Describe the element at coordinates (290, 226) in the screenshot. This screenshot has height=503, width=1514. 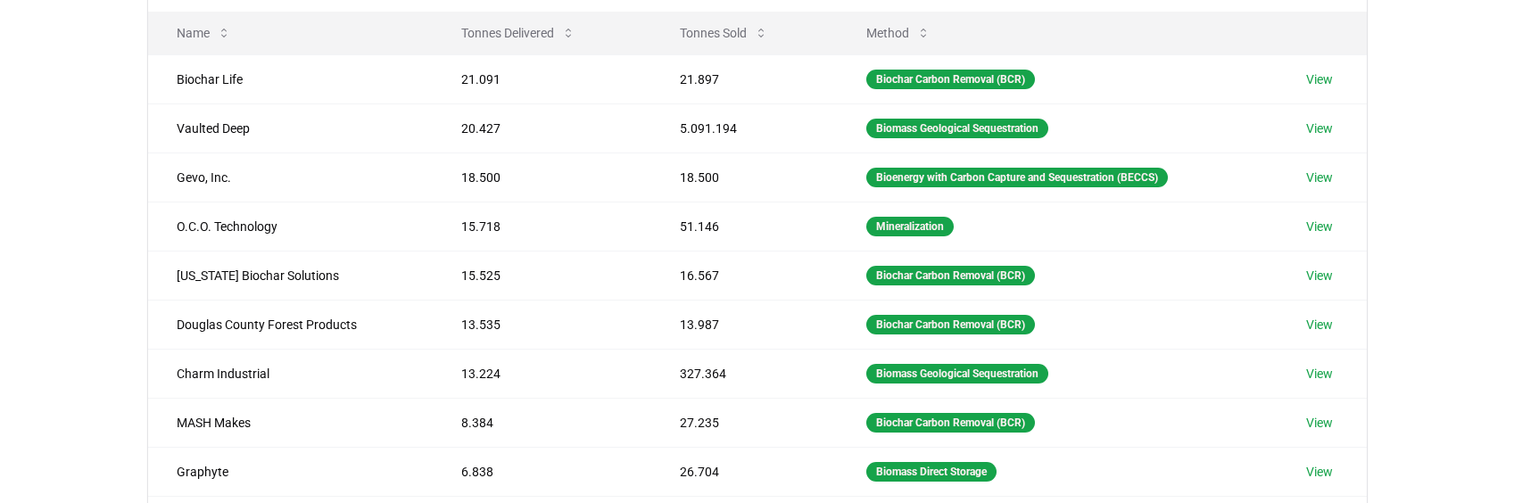
I see `td: O.C.O. Technology` at that location.